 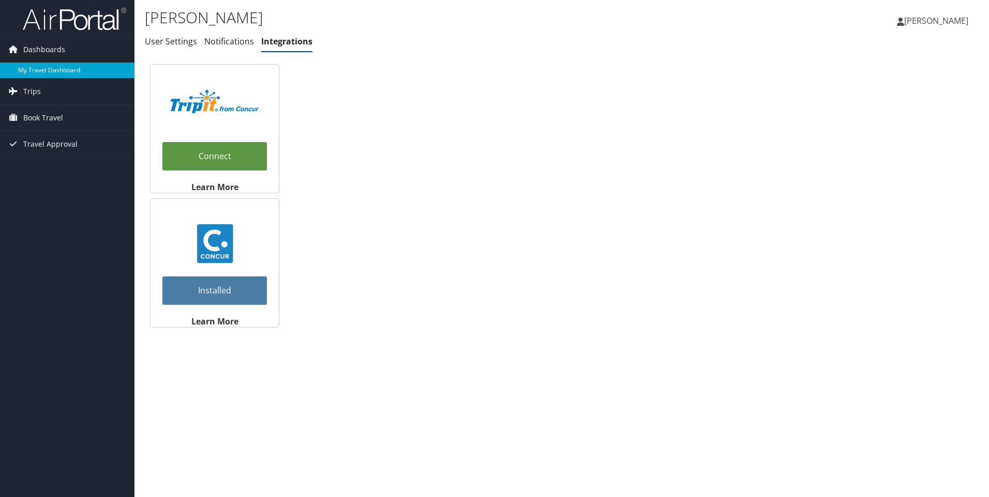 What do you see at coordinates (43, 118) in the screenshot?
I see `span: Book Travel` at bounding box center [43, 118].